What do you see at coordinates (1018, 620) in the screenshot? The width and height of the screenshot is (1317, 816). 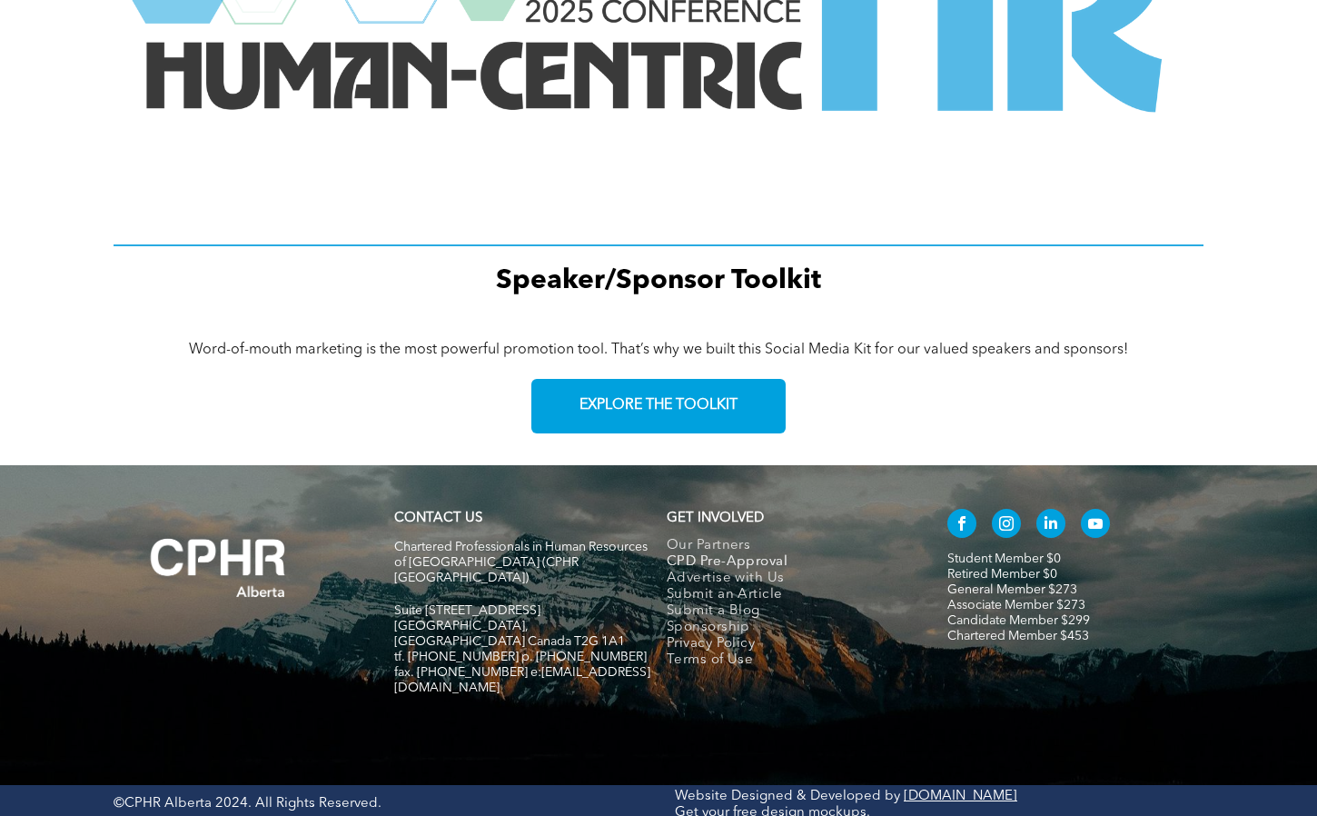 I see `a: Candidate Member $299` at bounding box center [1018, 620].